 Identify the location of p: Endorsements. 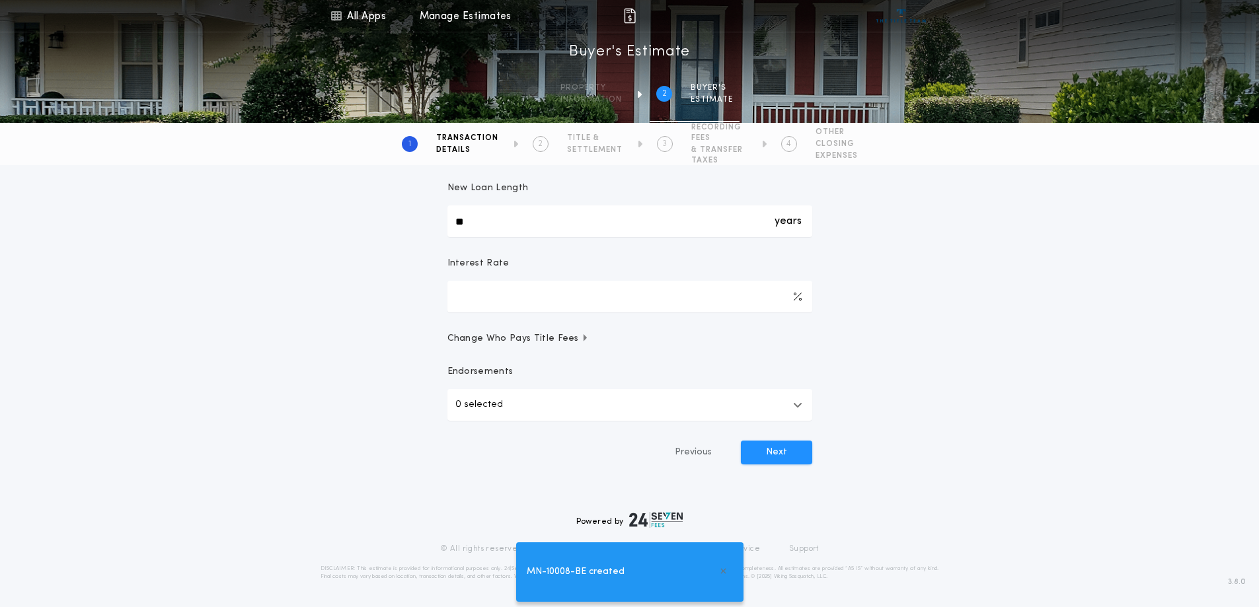
(630, 372).